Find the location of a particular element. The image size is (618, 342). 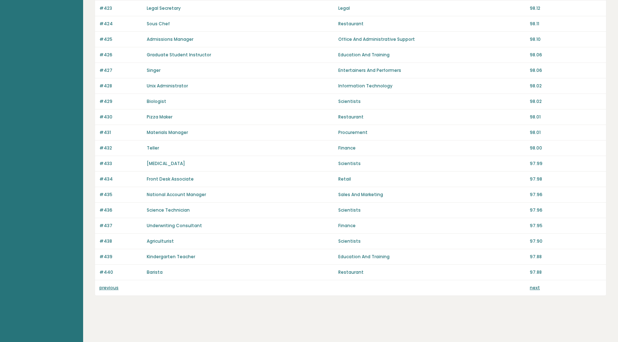

p: 98.12 is located at coordinates (566, 8).